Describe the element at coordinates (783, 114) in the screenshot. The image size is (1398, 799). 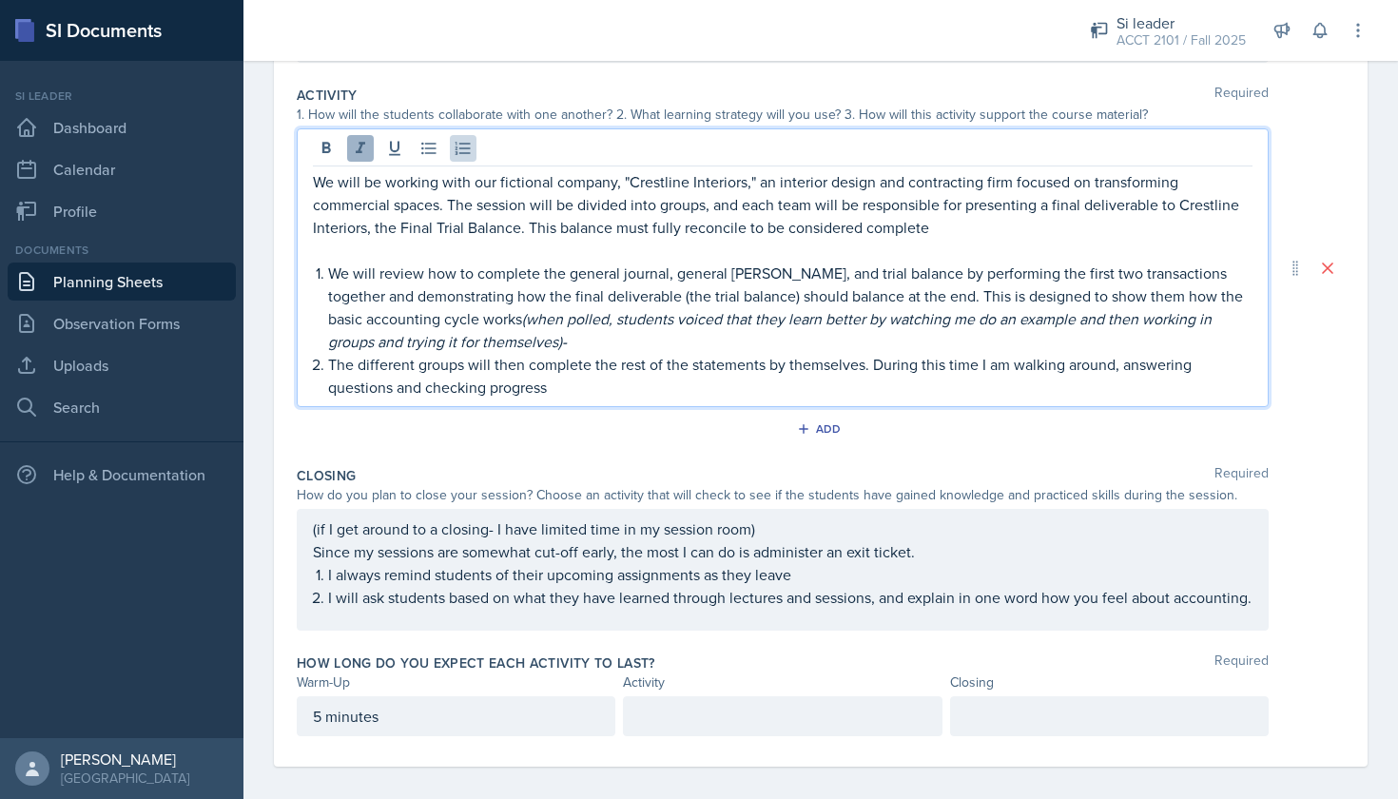
I see `div: 1. How will the students collaborate with one another? 2. What learning strategy will you use? 3....` at that location.